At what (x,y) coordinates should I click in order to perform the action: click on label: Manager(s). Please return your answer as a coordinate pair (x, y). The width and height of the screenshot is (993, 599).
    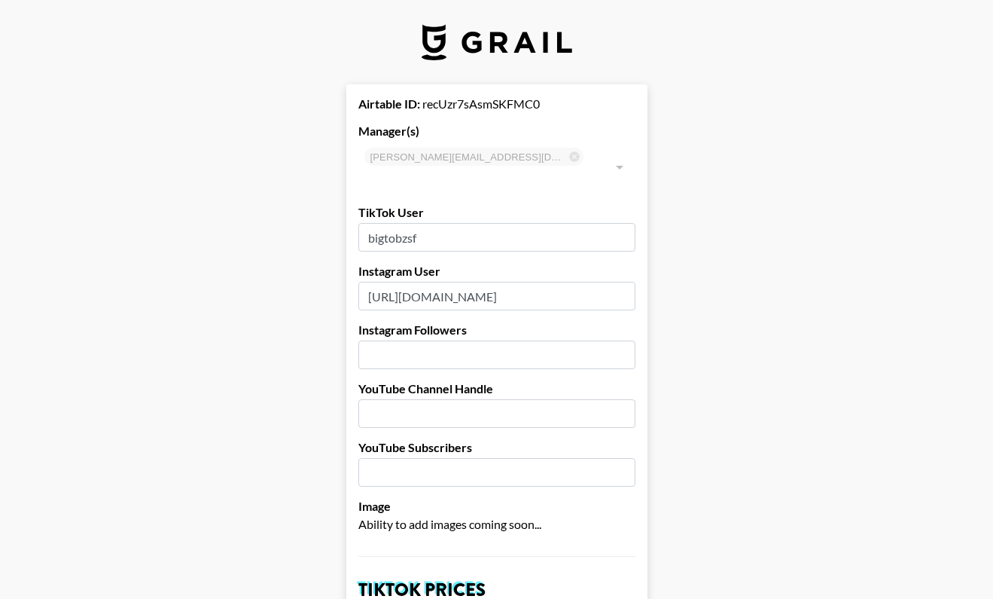
    Looking at the image, I should click on (497, 131).